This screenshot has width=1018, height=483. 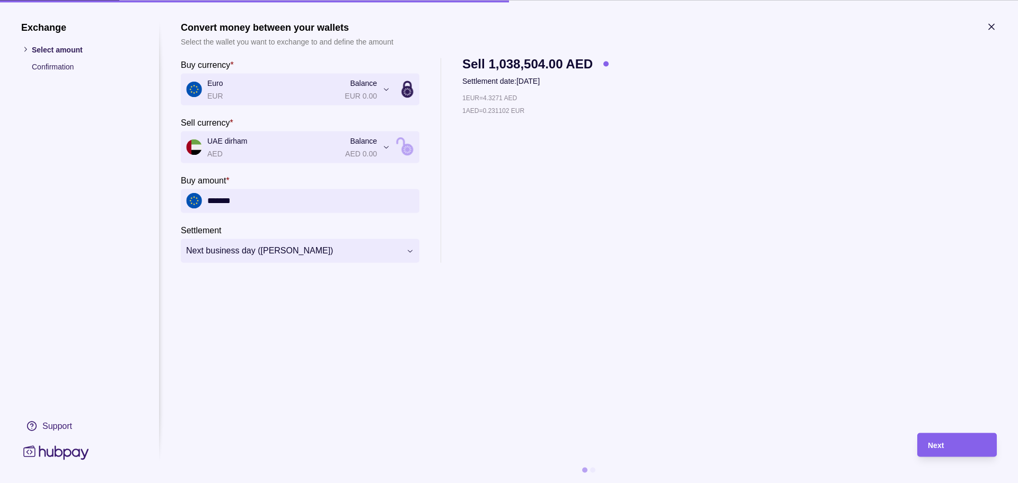 What do you see at coordinates (493, 110) in the screenshot?
I see `p: 1 AED = 0.231102 EUR` at bounding box center [493, 110].